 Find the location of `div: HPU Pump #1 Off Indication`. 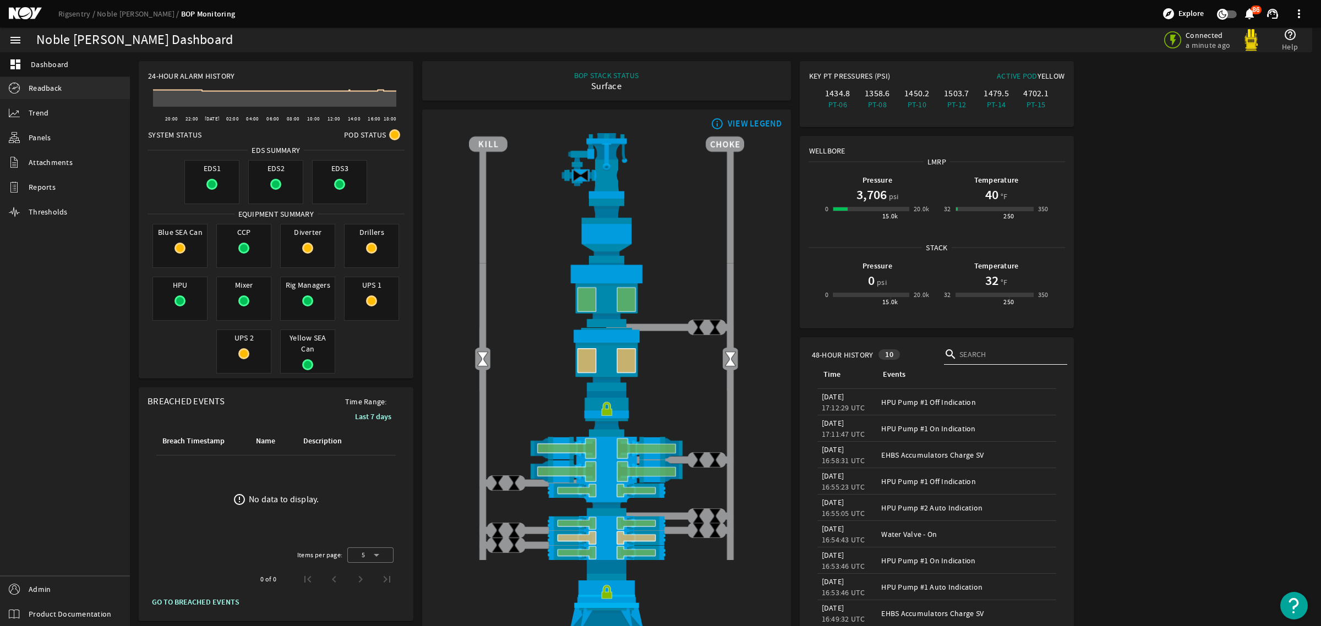

div: HPU Pump #1 Off Indication is located at coordinates (966, 402).